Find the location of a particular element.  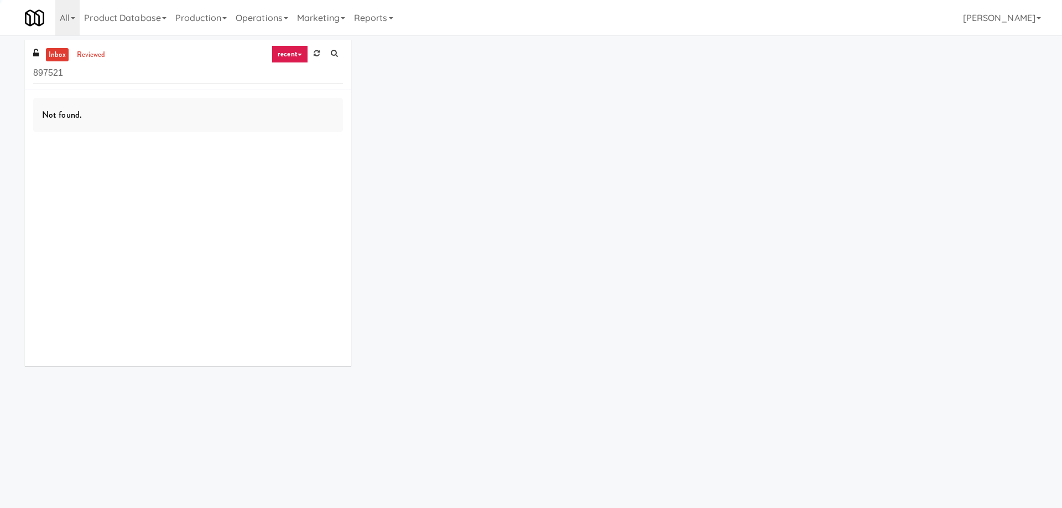

input: Search vision orders is located at coordinates (188, 73).